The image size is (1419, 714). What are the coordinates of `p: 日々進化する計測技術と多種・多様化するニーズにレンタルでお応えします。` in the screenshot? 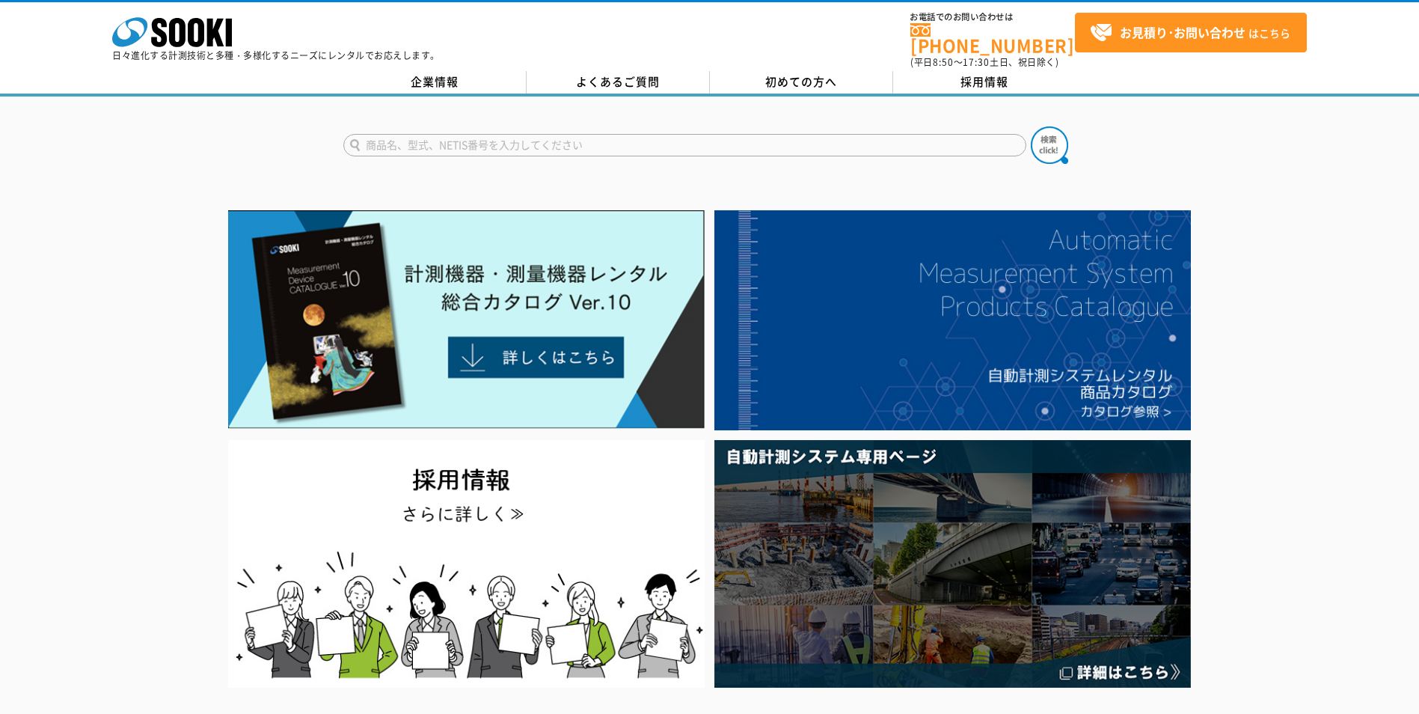 It's located at (276, 55).